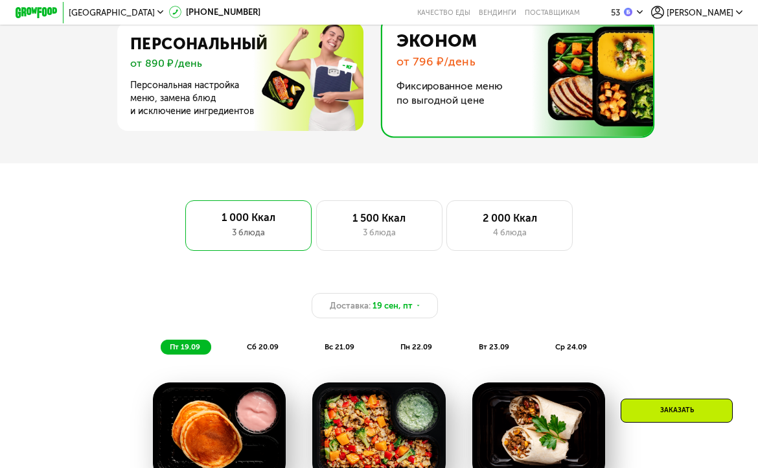  What do you see at coordinates (509, 232) in the screenshot?
I see `div: 4 блюда` at bounding box center [509, 232].